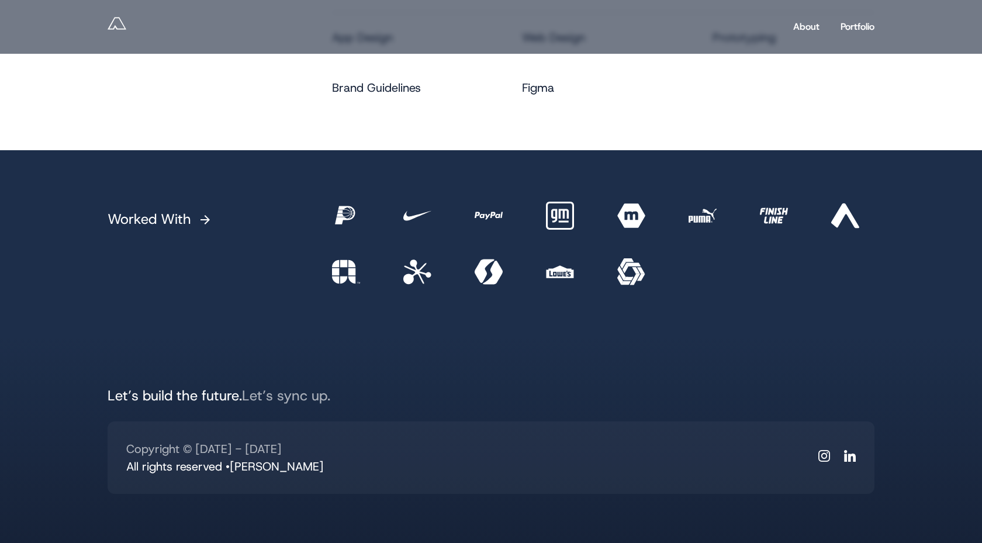 Image resolution: width=982 pixels, height=543 pixels. Describe the element at coordinates (602, 88) in the screenshot. I see `div: Figma` at that location.